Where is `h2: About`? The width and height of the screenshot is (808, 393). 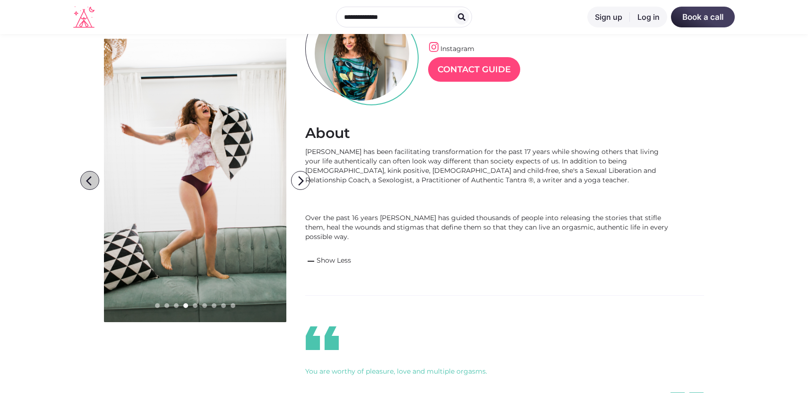
h2: About is located at coordinates (505, 133).